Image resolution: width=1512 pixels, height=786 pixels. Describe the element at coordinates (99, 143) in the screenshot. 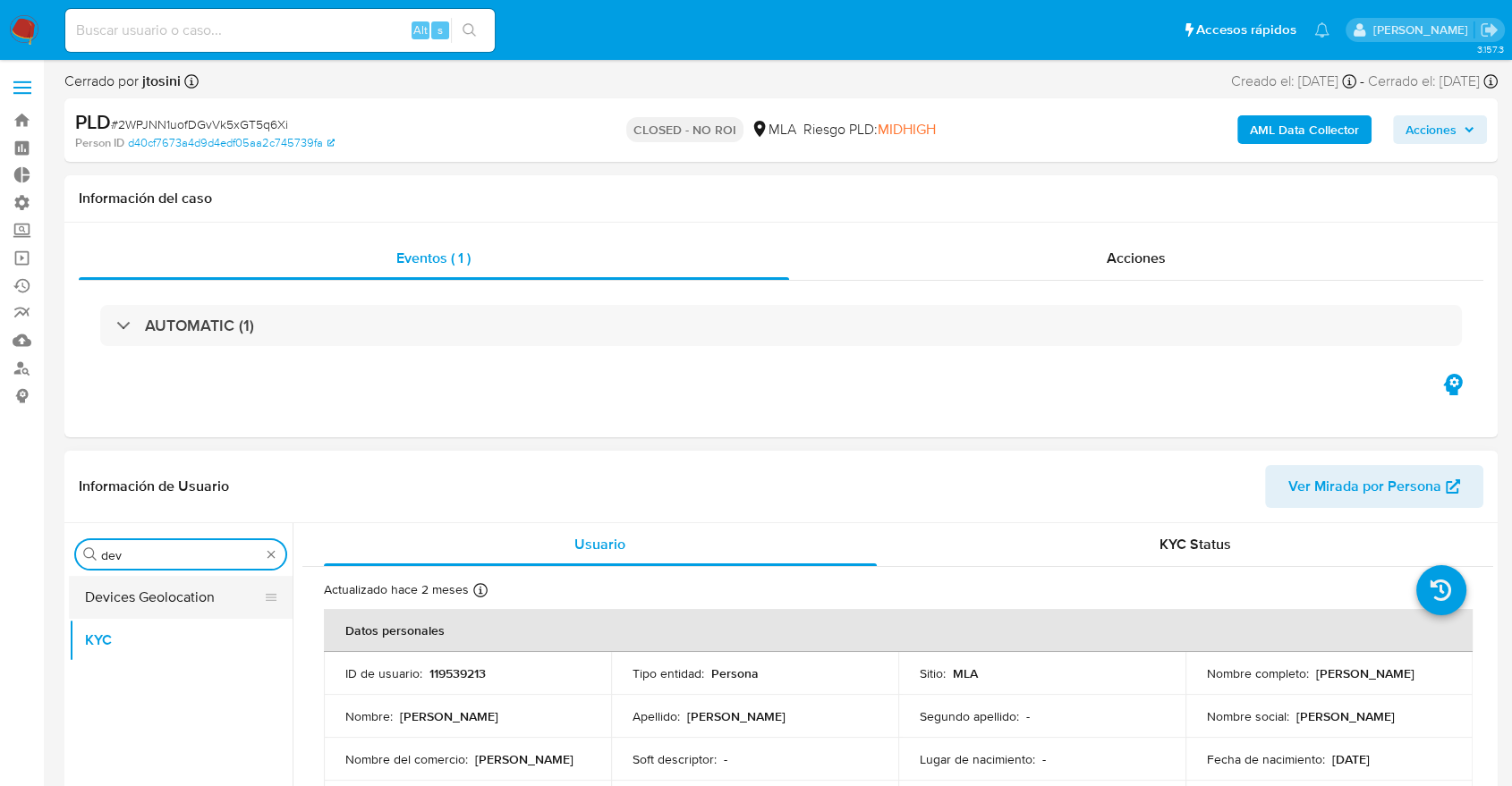

I see `b: Person ID` at that location.